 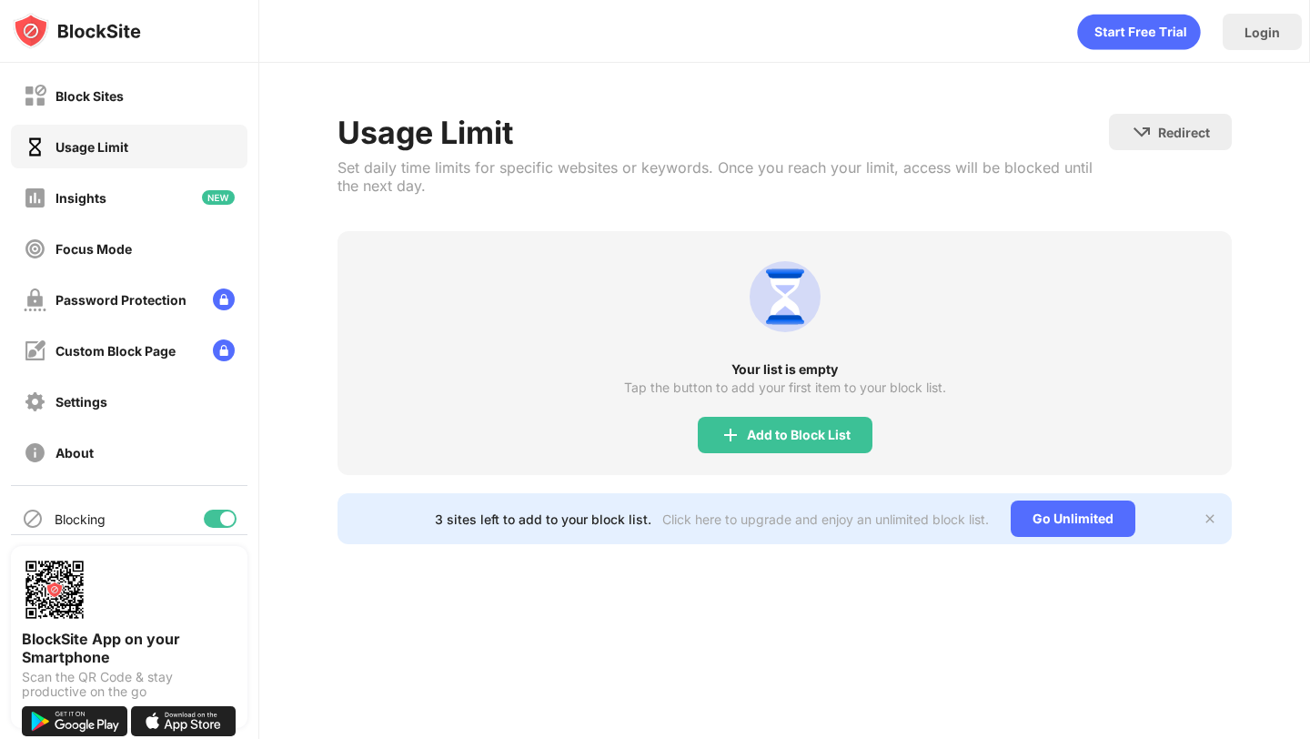 What do you see at coordinates (33, 518) in the screenshot?
I see `img: blocking-icon.svg` at bounding box center [33, 518].